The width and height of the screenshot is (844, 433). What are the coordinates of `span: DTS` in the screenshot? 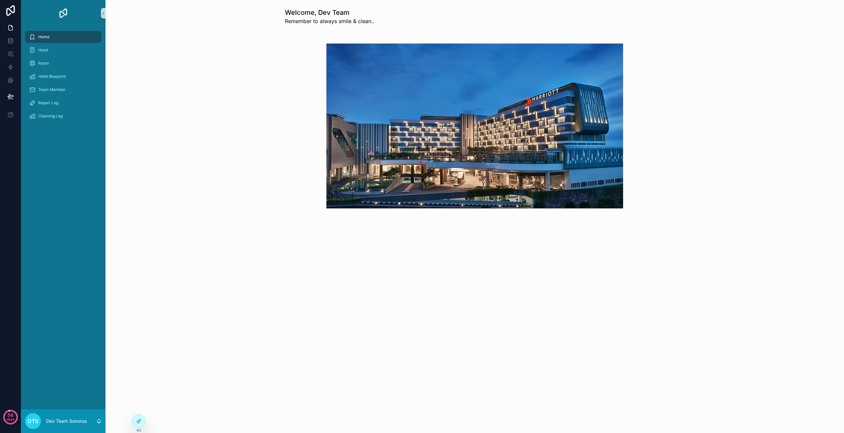 It's located at (33, 421).